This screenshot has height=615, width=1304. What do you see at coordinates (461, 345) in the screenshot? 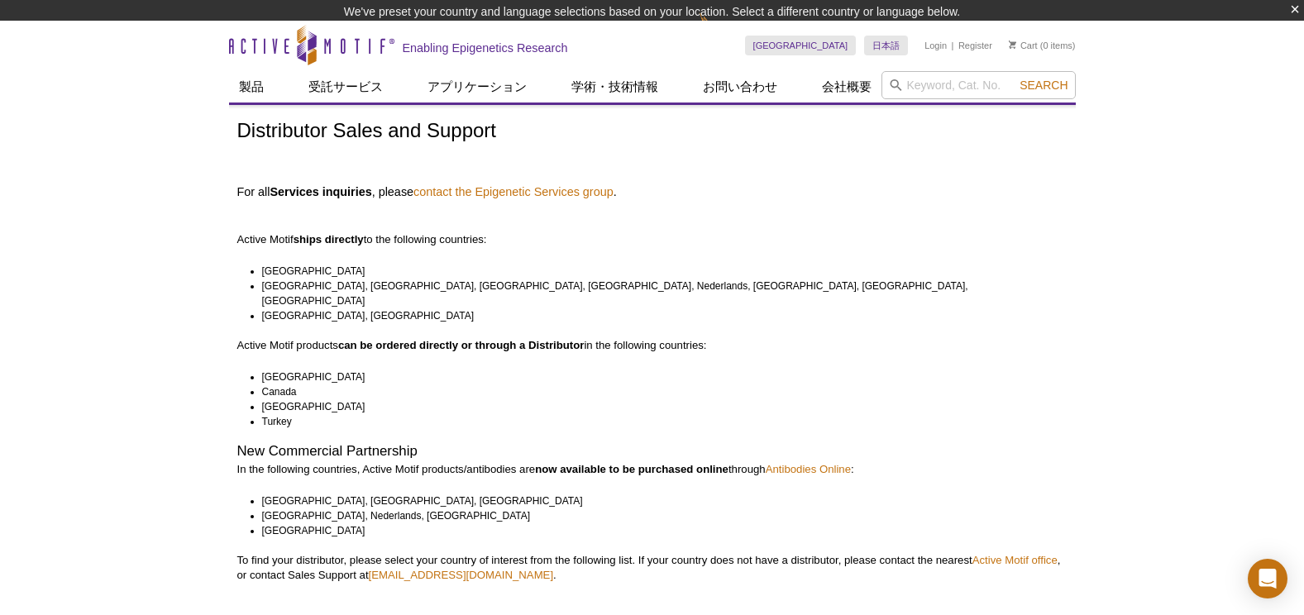
I see `strong: can be ordered directly or through a Distributor` at bounding box center [461, 345].